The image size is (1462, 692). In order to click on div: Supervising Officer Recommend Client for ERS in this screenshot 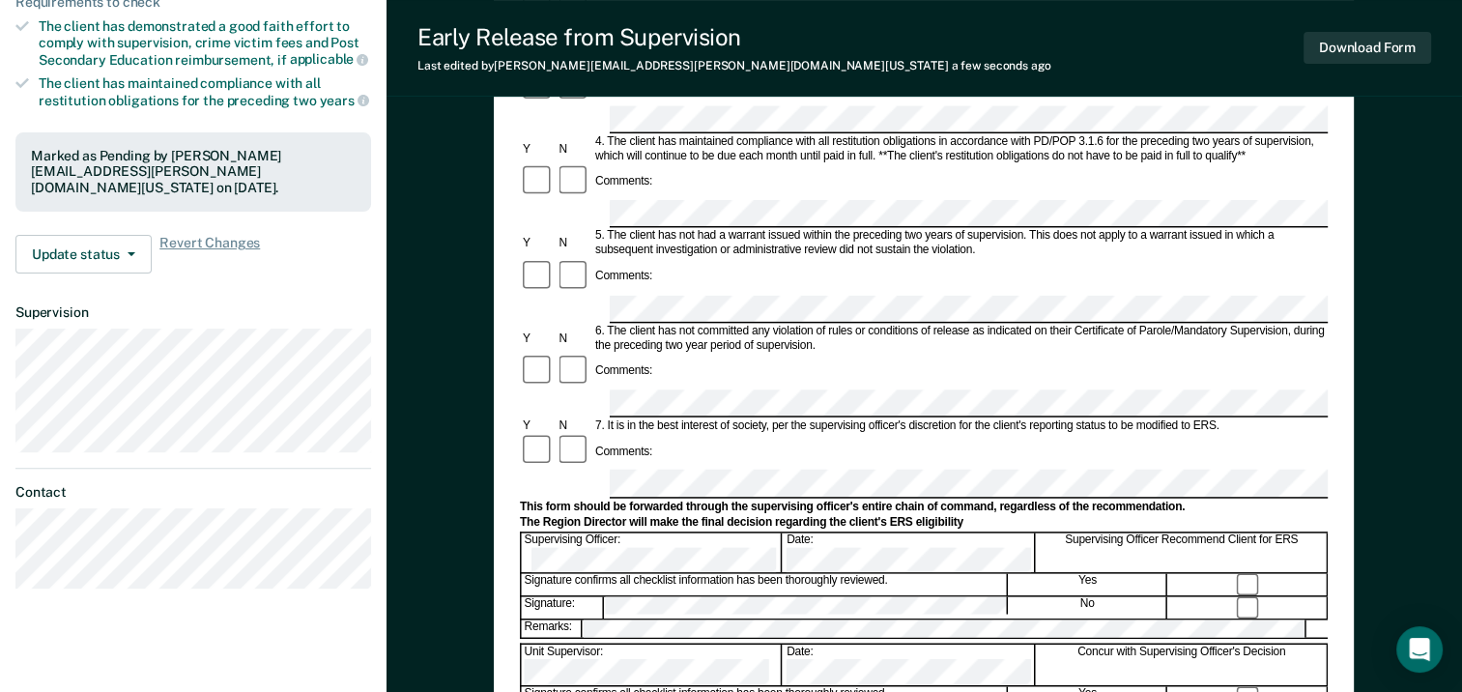, I will do `click(1181, 553)`.